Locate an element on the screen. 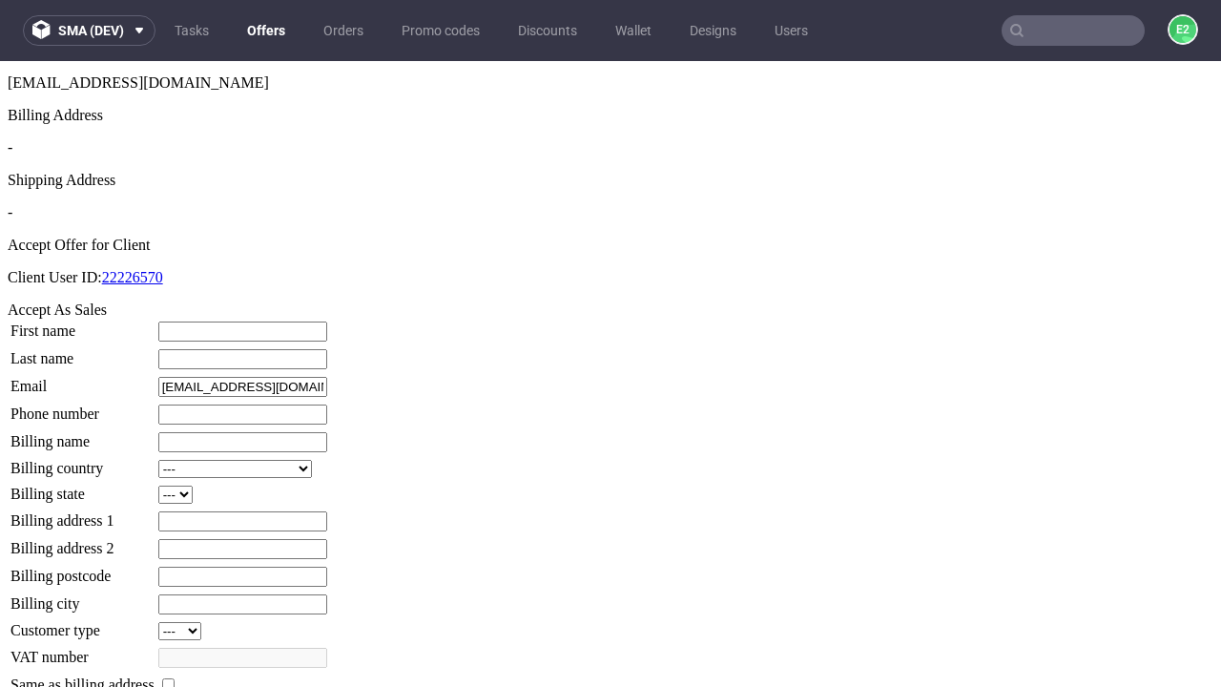 This screenshot has width=1221, height=687. div: Accept As Sales is located at coordinates (610, 249).